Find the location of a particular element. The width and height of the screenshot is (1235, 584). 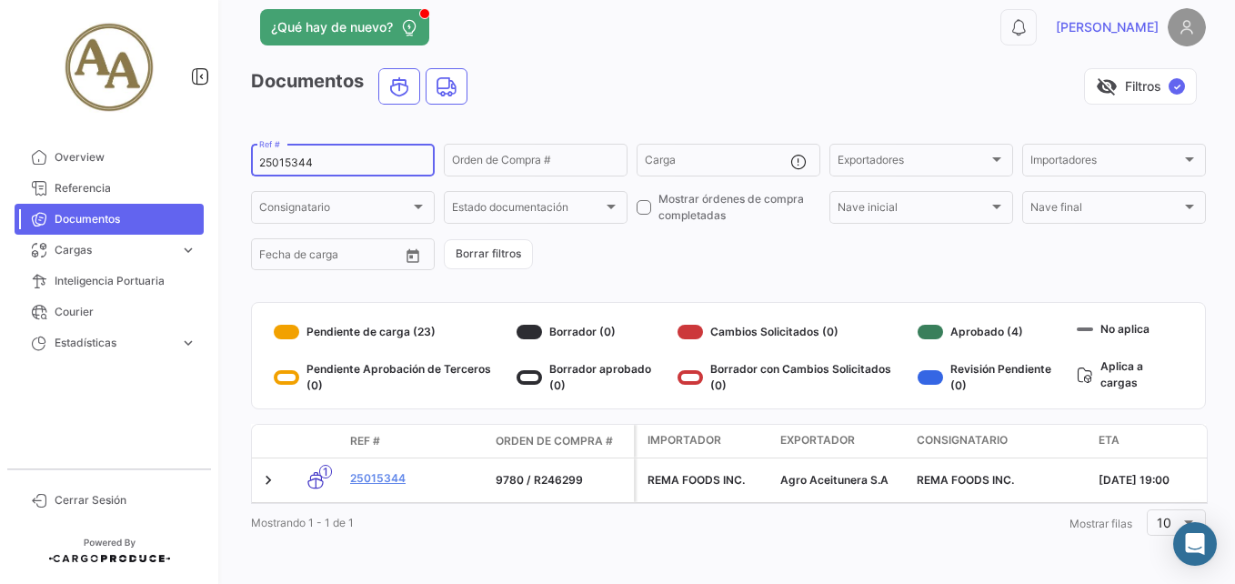

button: Borrar filtros is located at coordinates (488, 254).